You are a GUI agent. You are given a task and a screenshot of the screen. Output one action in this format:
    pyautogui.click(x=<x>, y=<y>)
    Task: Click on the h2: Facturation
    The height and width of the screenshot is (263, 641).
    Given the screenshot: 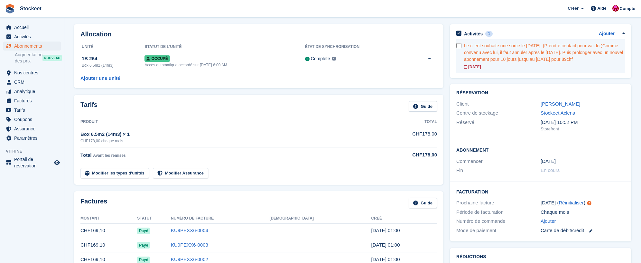 What is the action you would take?
    pyautogui.click(x=541, y=192)
    